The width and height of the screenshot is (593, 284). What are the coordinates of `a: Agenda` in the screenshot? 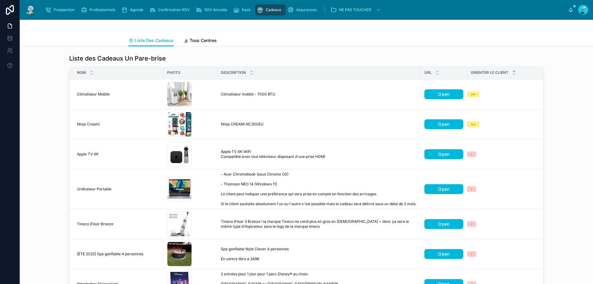 It's located at (133, 10).